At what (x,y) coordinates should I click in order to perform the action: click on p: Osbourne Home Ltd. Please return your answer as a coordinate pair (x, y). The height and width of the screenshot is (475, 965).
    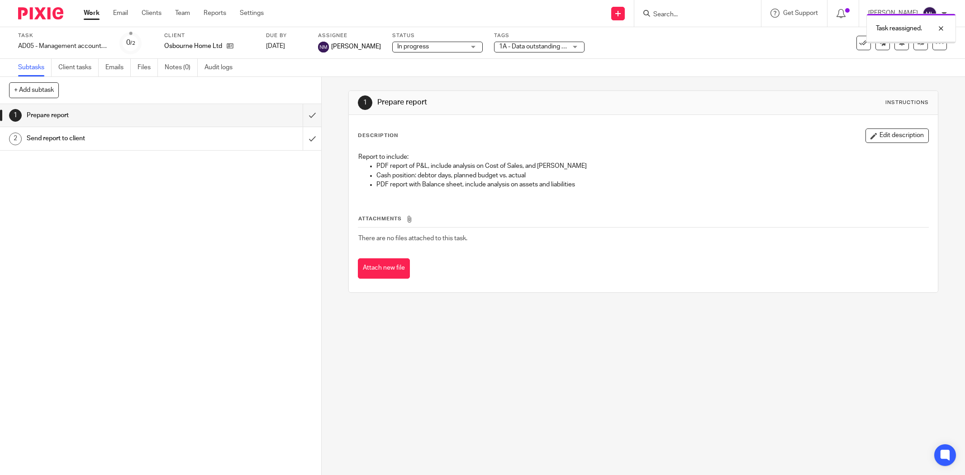
    Looking at the image, I should click on (193, 46).